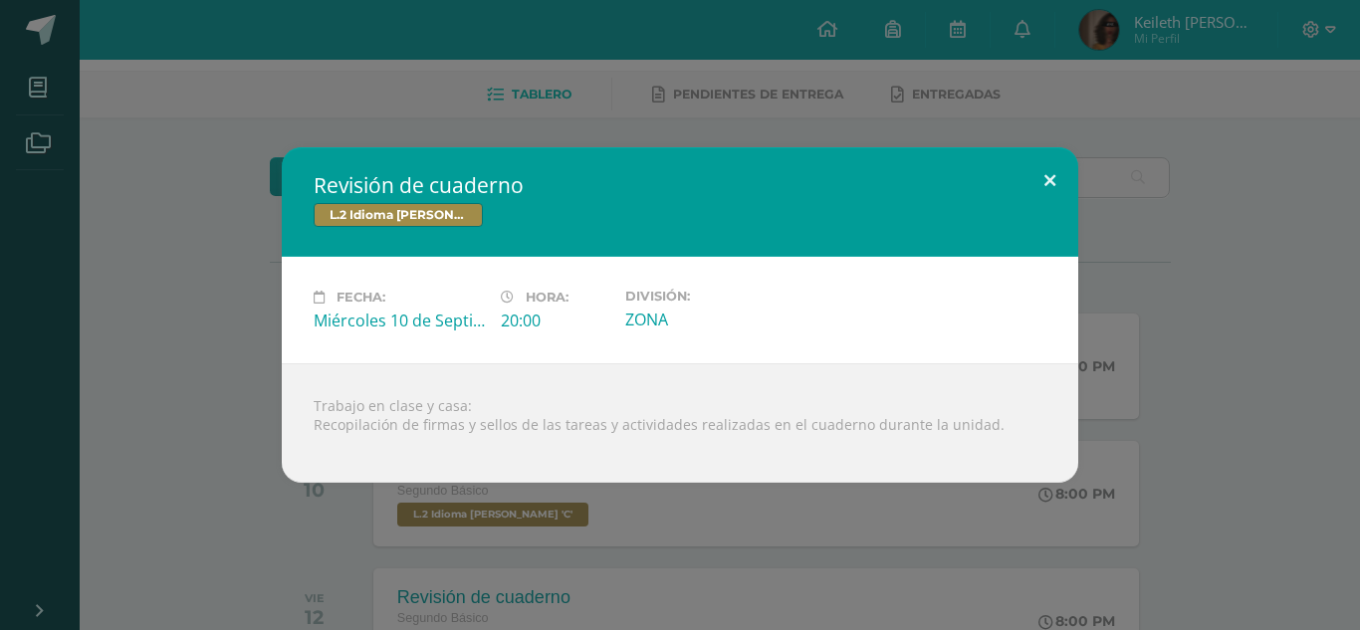 This screenshot has width=1360, height=630. Describe the element at coordinates (680, 423) in the screenshot. I see `div: Trabajo en clase y casa: Recopilación de firmas y sellos de las tareas y actividades realizadas e...` at that location.